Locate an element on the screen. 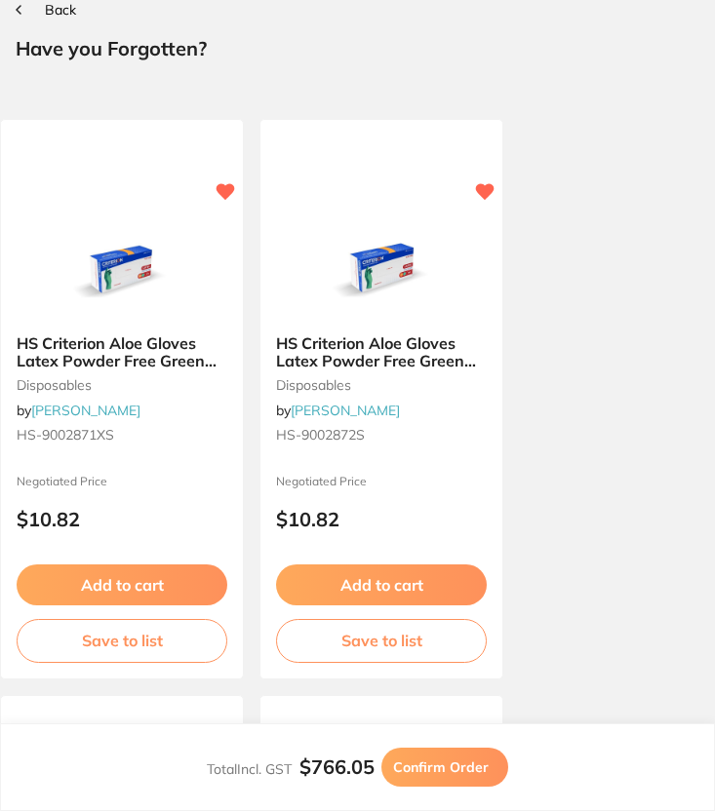 Image resolution: width=715 pixels, height=811 pixels. b: HS Criterion Aloe Gloves Latex Powder Free Green Small x 100 is located at coordinates (381, 352).